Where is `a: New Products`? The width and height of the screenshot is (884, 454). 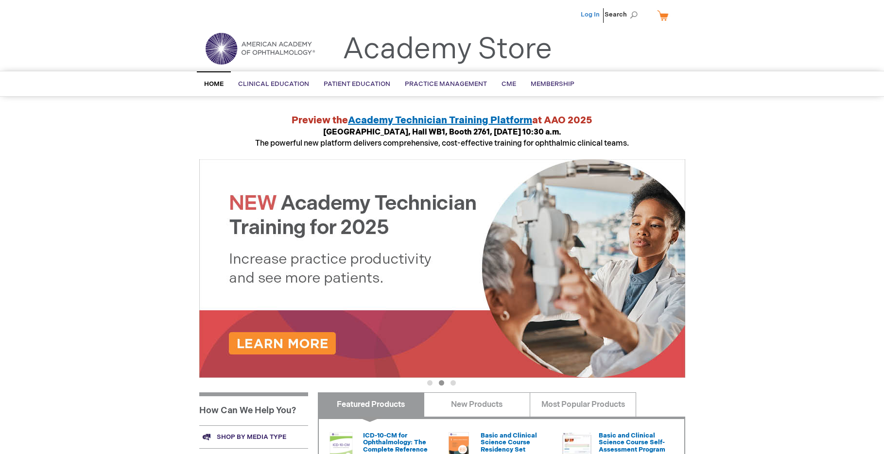 a: New Products is located at coordinates (477, 405).